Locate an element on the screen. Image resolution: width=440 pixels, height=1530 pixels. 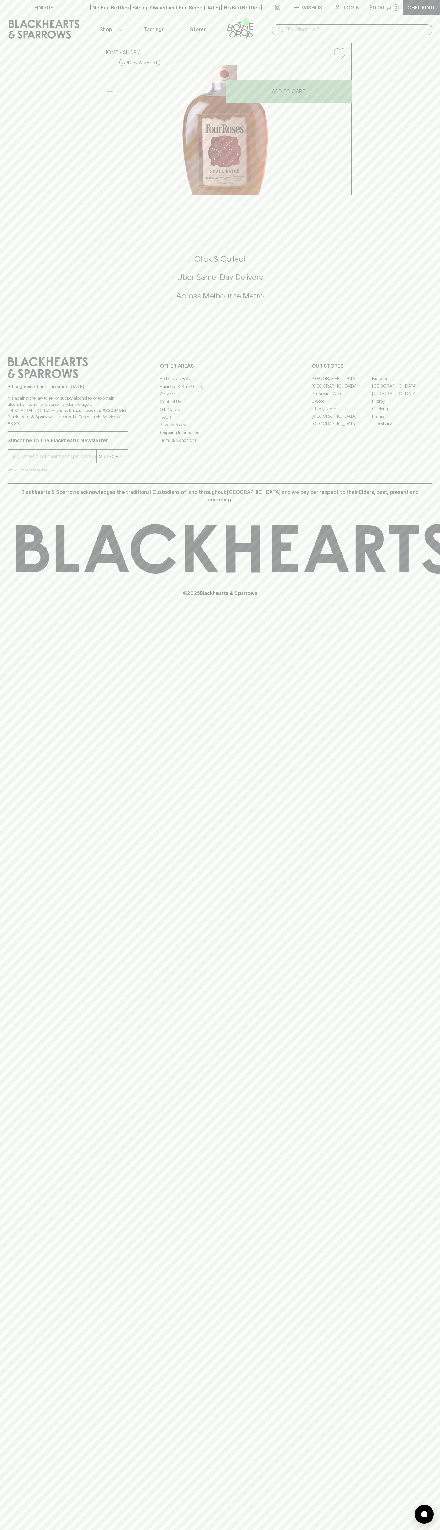
p: $0.00 is located at coordinates (377, 8).